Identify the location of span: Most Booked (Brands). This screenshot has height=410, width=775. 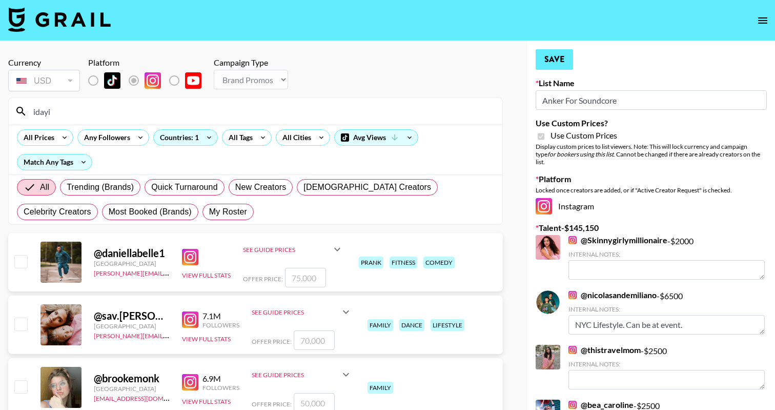
(150, 212).